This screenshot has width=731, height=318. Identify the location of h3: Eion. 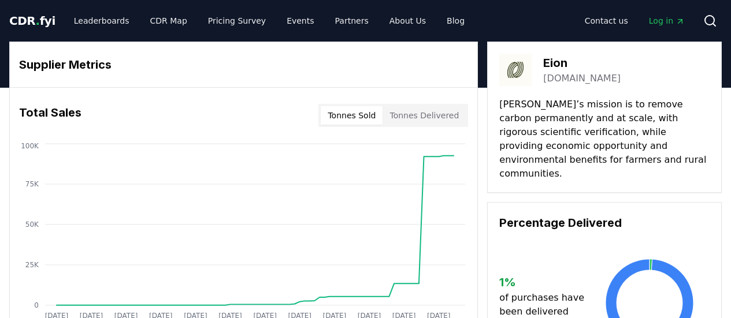
(582, 63).